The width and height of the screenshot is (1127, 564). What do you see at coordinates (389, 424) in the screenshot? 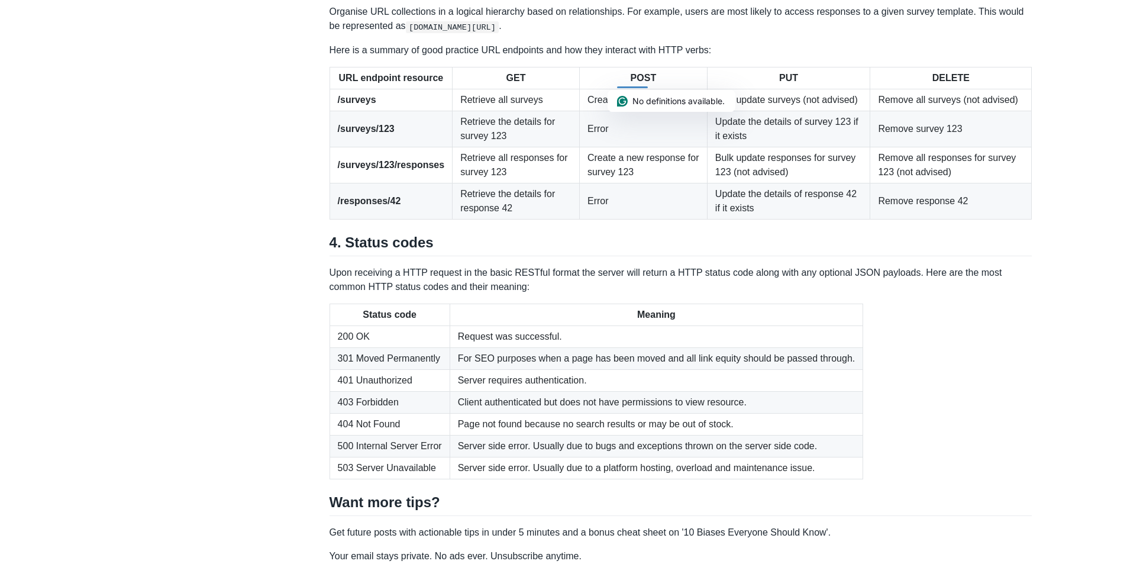
I see `td: 404 Not Found` at bounding box center [389, 424].